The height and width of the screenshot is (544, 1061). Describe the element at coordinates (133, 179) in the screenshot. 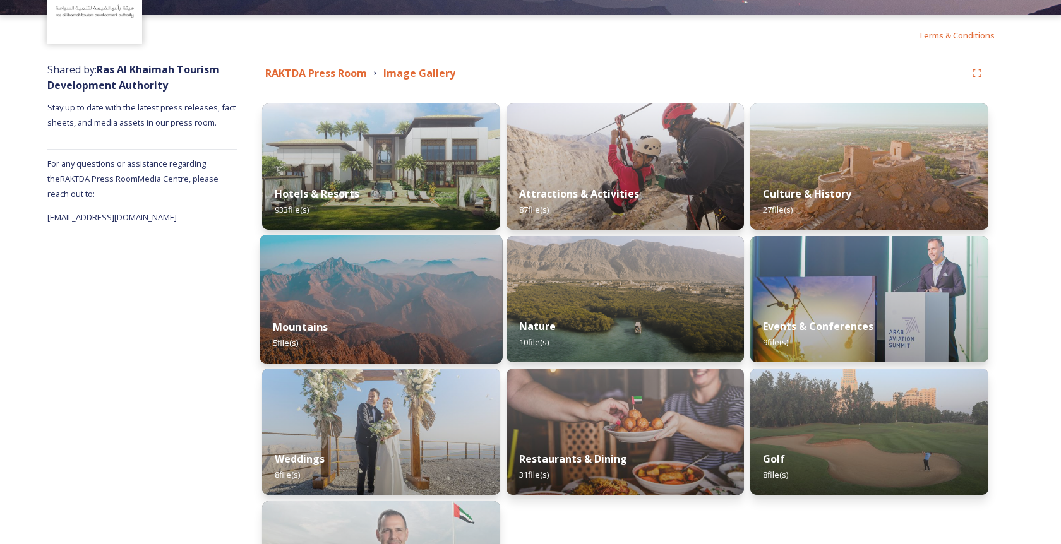

I see `span: For any questions or assistance regarding the RAKTDA Press Room Media Centre, please reach out to:` at that location.